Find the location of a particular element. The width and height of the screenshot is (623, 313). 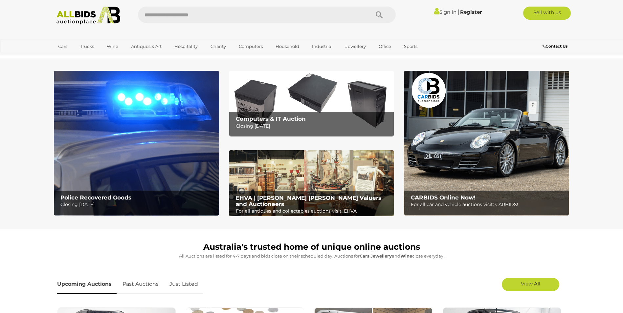

p: For all antiques and collectables auctions visit: EHVA is located at coordinates (313, 211).